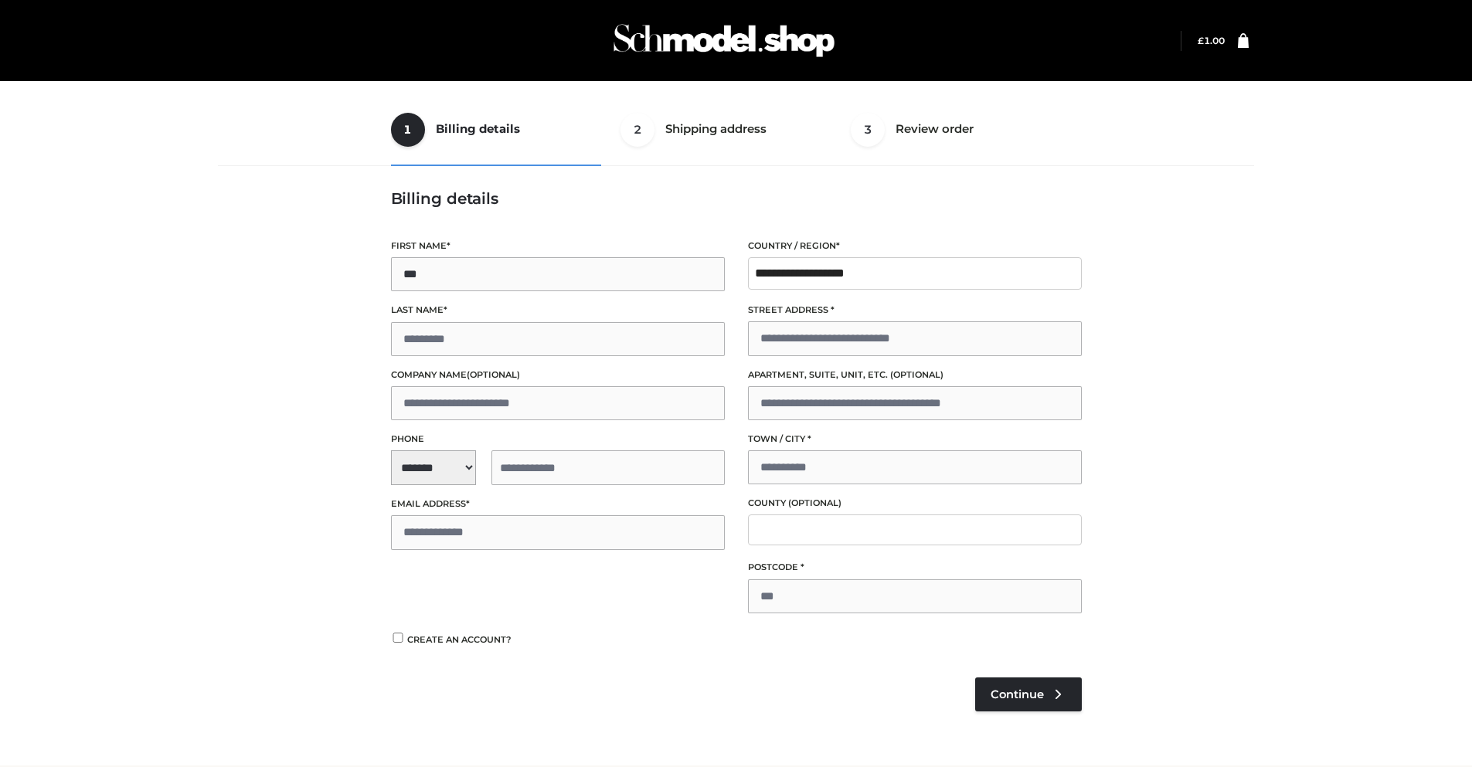 This screenshot has height=767, width=1472. I want to click on span: Continue, so click(1017, 695).